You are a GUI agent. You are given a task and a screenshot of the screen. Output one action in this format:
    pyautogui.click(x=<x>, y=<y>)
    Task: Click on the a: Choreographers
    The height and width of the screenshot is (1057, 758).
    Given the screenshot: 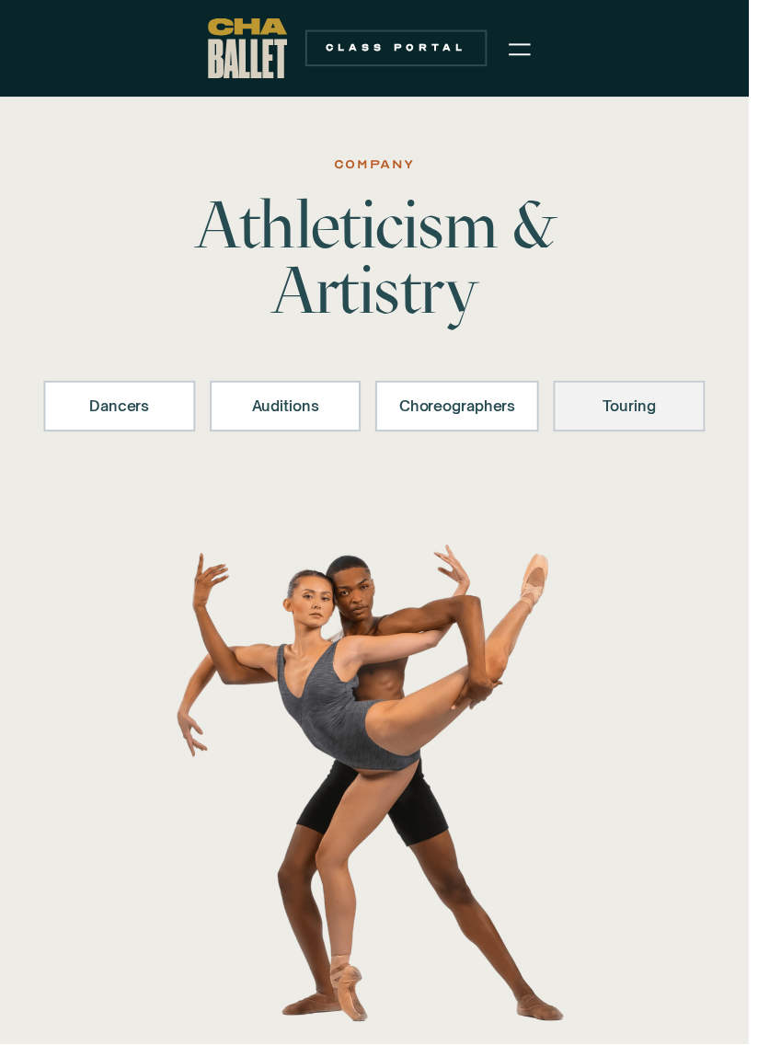 What is the action you would take?
    pyautogui.click(x=463, y=411)
    